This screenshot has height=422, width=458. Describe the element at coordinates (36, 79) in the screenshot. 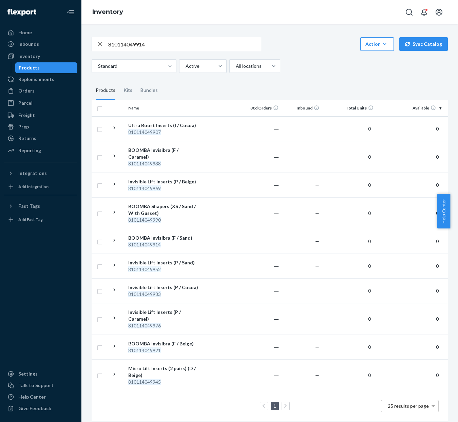

I see `div: Replenishments` at that location.